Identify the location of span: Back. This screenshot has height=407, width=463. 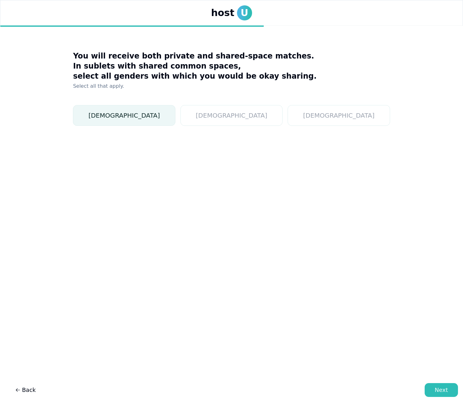
(25, 390).